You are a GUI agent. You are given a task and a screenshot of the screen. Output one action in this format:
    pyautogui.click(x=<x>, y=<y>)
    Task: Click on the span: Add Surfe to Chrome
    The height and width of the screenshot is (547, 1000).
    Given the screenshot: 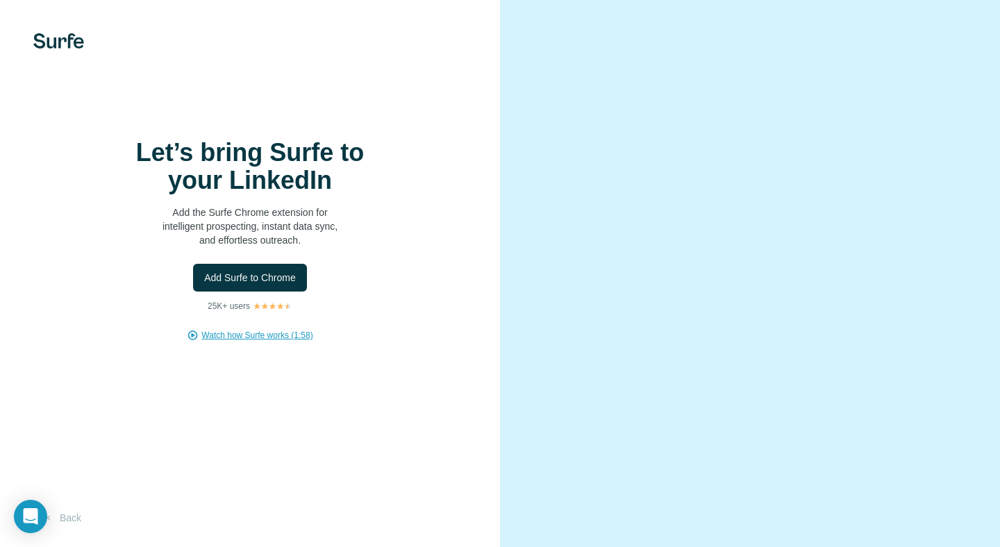 What is the action you would take?
    pyautogui.click(x=250, y=278)
    